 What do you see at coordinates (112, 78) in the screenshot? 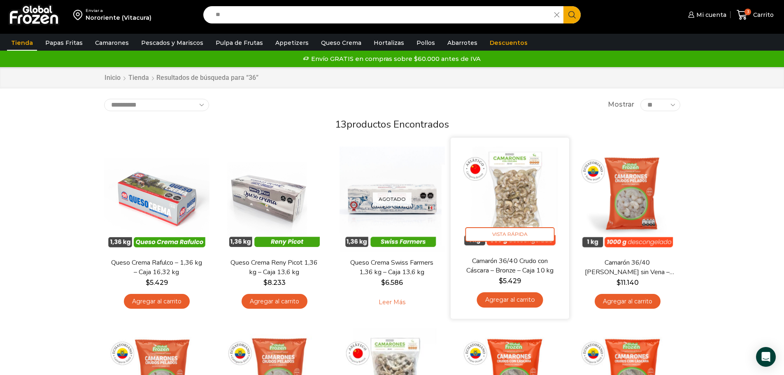
I see `a: Inicio` at bounding box center [112, 78].